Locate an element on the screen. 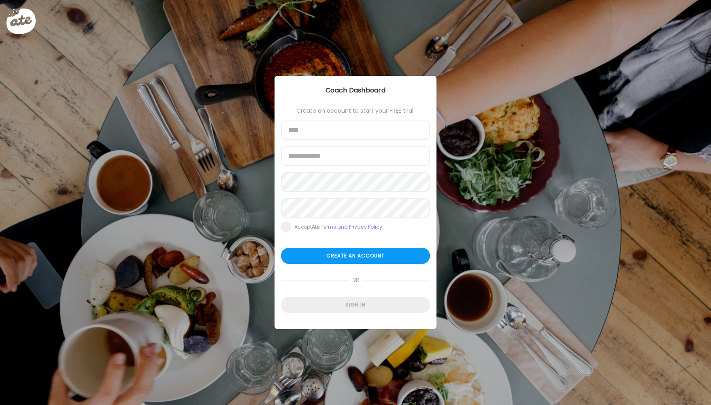 The image size is (711, 405). div: Coach Dashboard is located at coordinates (356, 90).